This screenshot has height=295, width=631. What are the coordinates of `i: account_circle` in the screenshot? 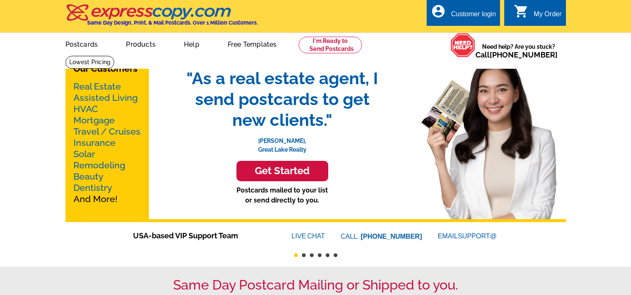 It's located at (438, 11).